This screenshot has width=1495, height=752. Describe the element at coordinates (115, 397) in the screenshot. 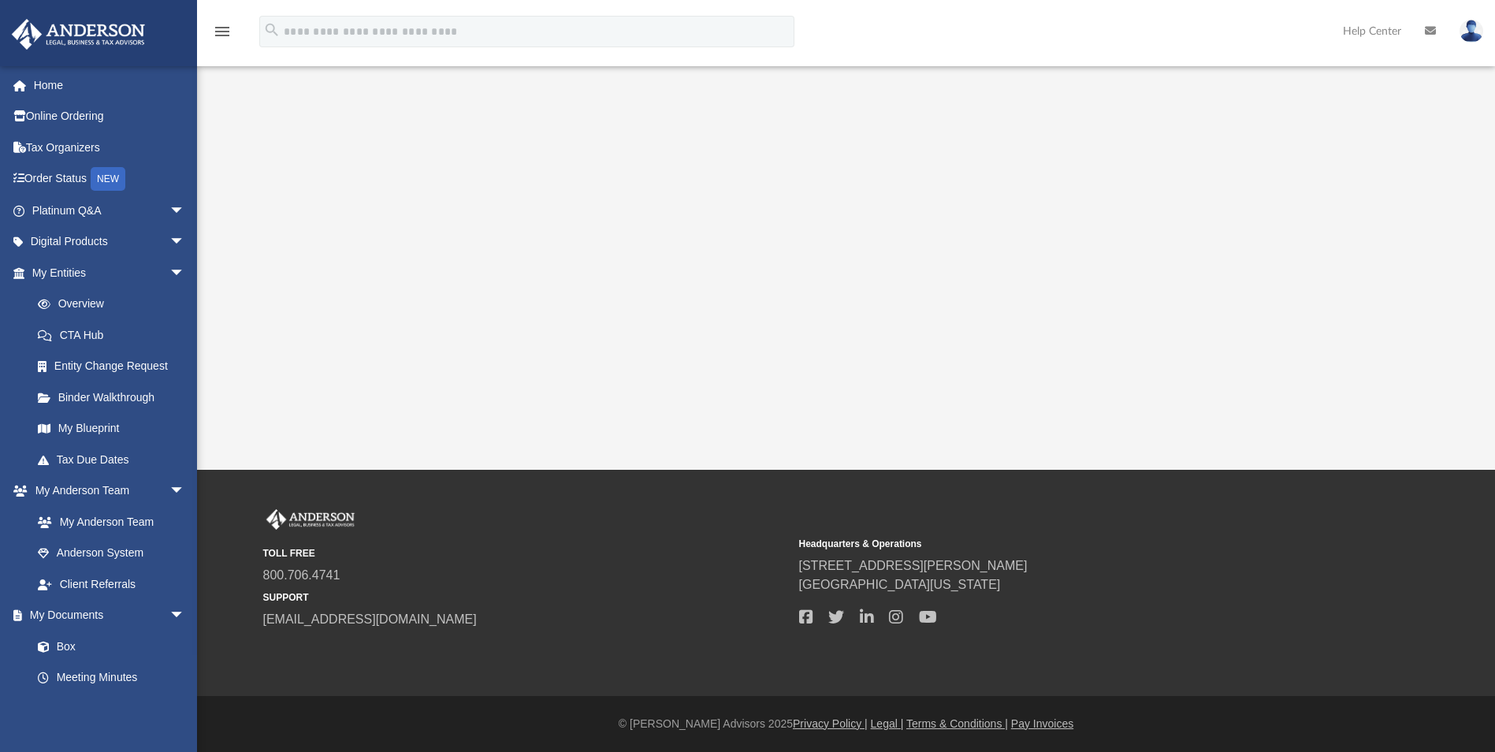

I see `a: Binder Walkthrough` at that location.